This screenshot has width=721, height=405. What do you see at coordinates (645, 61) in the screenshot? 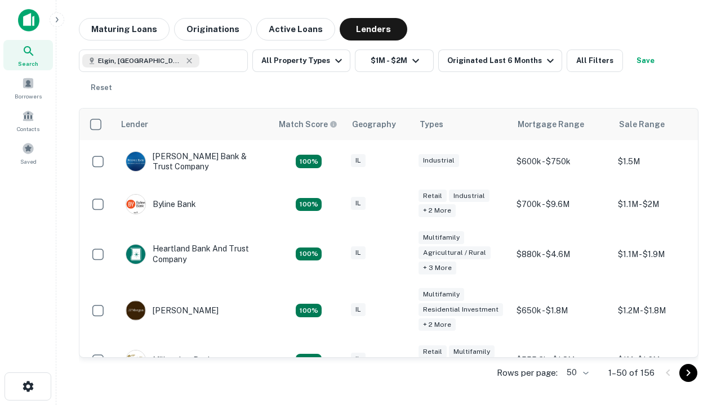
I see `button: Save your search to get updates of matches that match your search criteria.` at bounding box center [645, 61].